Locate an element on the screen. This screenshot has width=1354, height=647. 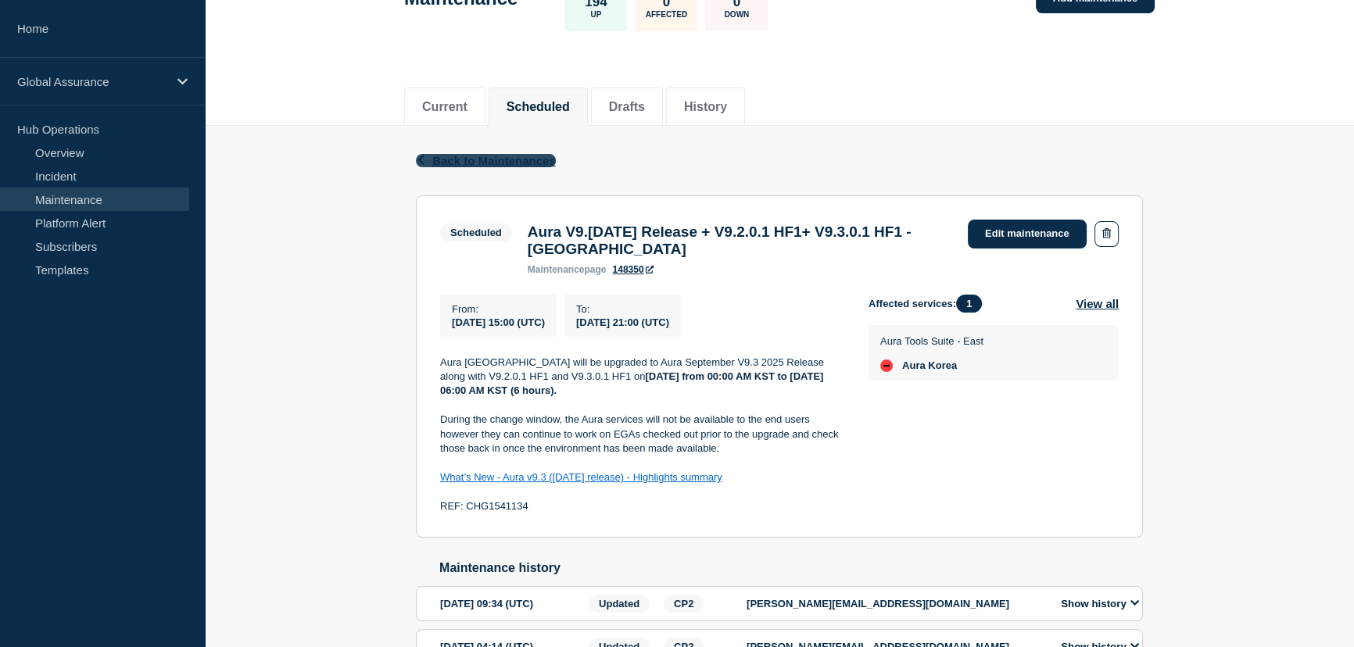
button: View all is located at coordinates (1096, 303).